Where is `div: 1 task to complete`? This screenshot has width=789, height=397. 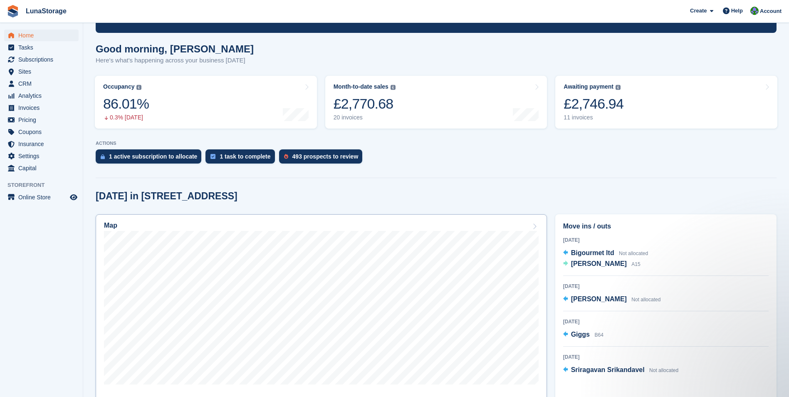
div: 1 task to complete is located at coordinates (245, 156).